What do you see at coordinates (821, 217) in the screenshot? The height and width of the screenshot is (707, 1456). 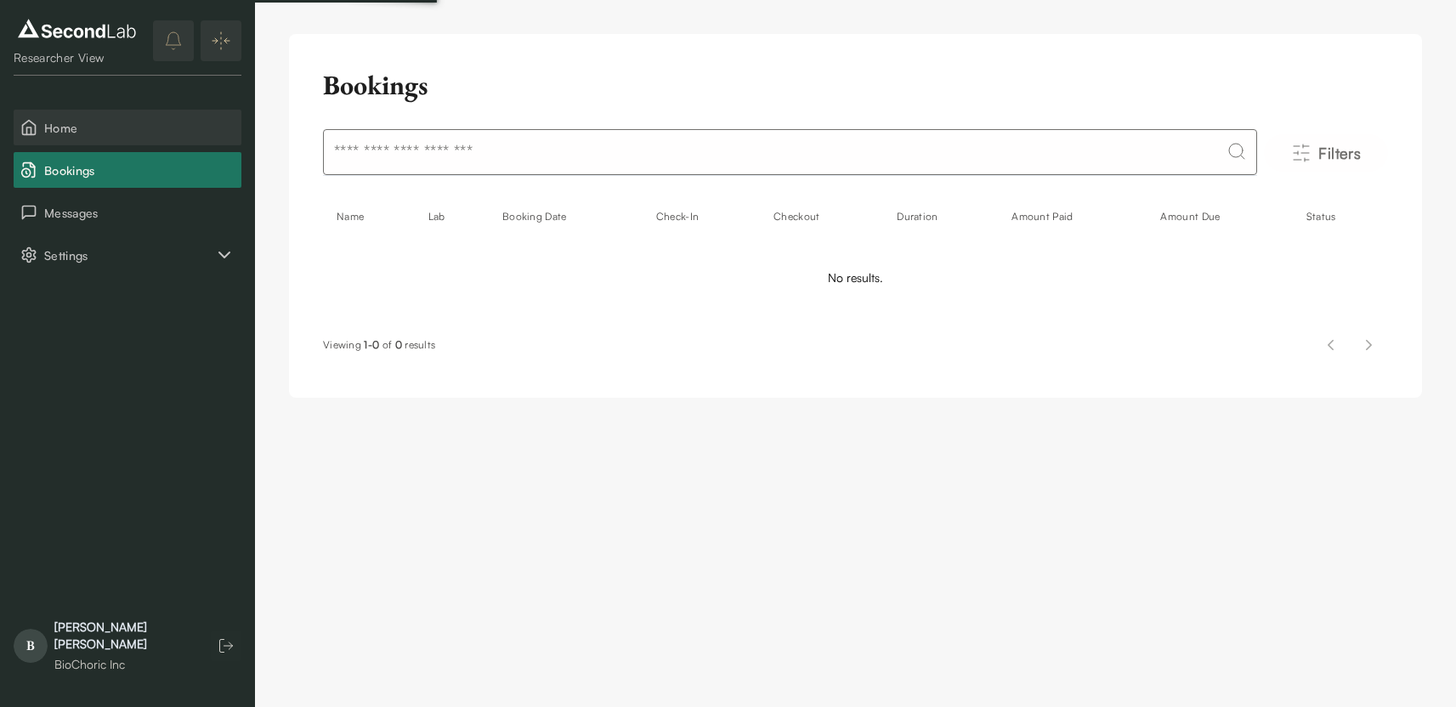 I see `th: Checkout` at bounding box center [821, 217].